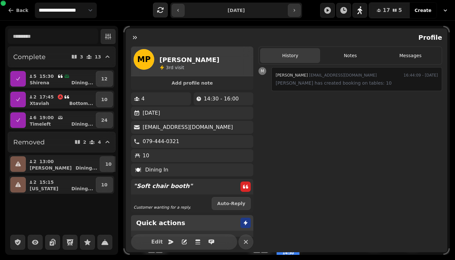  I want to click on button: Notes, so click(350, 56).